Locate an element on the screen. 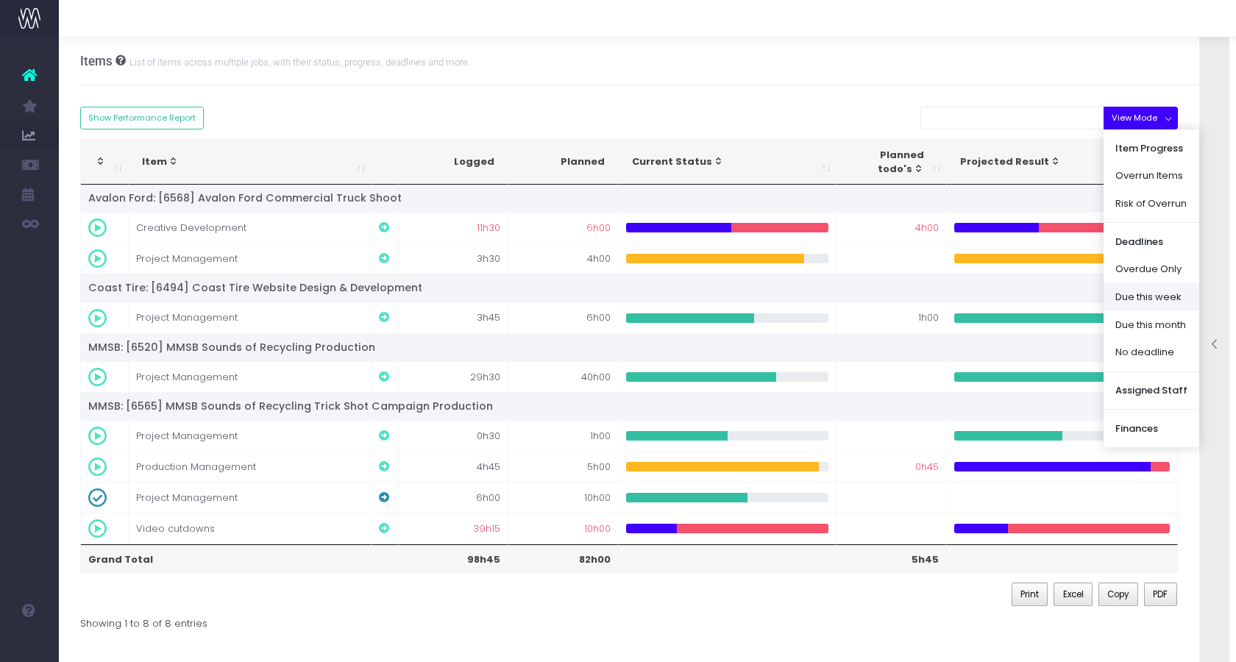  span: 0h45 is located at coordinates (927, 467).